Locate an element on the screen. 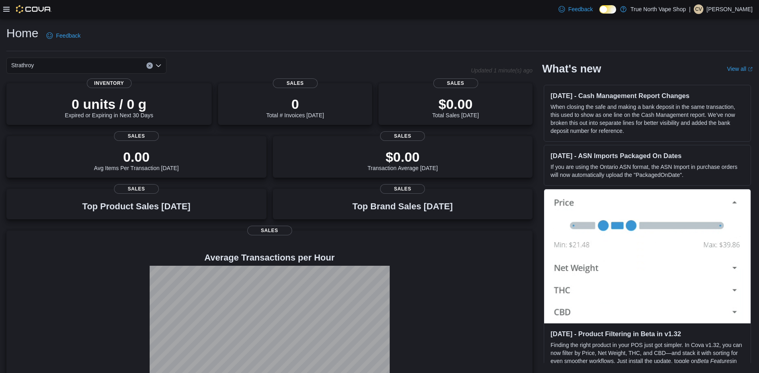  span: Dark Mode is located at coordinates (599, 14).